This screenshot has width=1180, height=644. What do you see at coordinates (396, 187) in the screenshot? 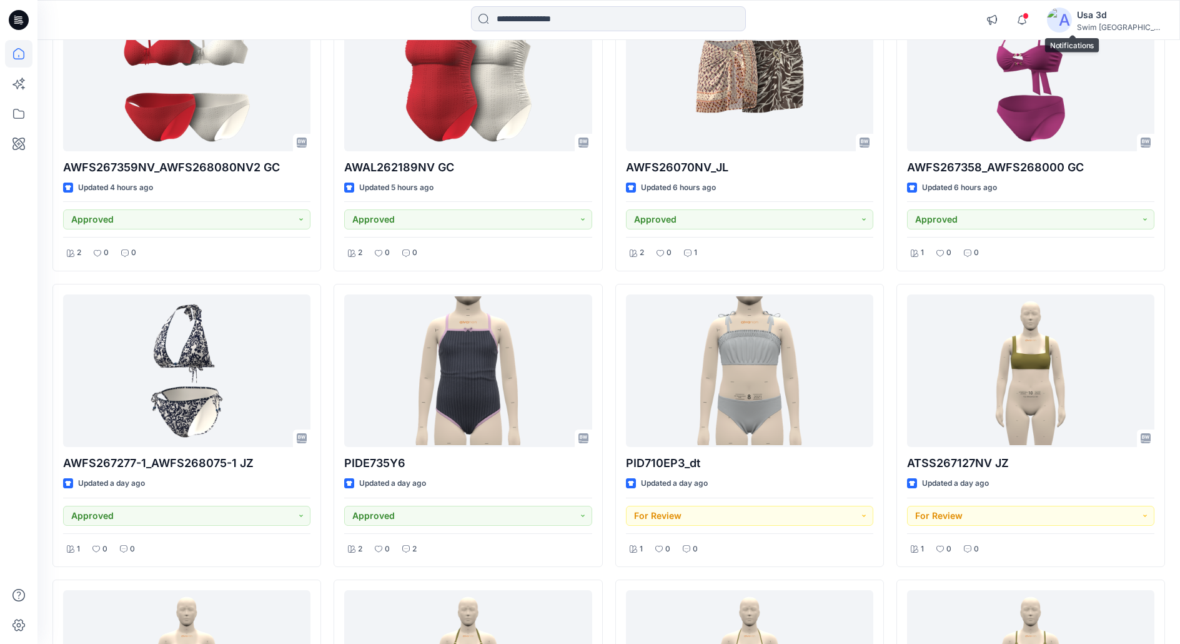
I see `p: Updated 5 hours ago` at bounding box center [396, 187].